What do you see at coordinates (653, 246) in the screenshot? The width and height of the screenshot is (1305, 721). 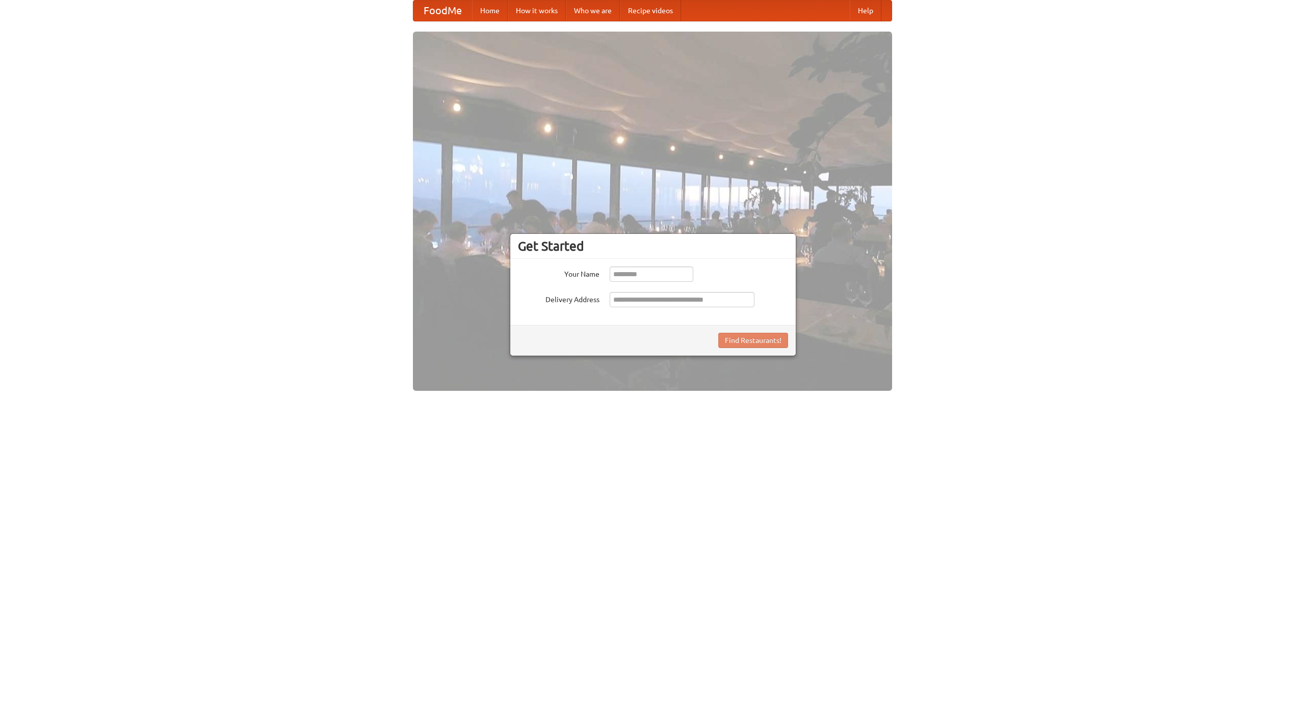 I see `h3: Get Started` at bounding box center [653, 246].